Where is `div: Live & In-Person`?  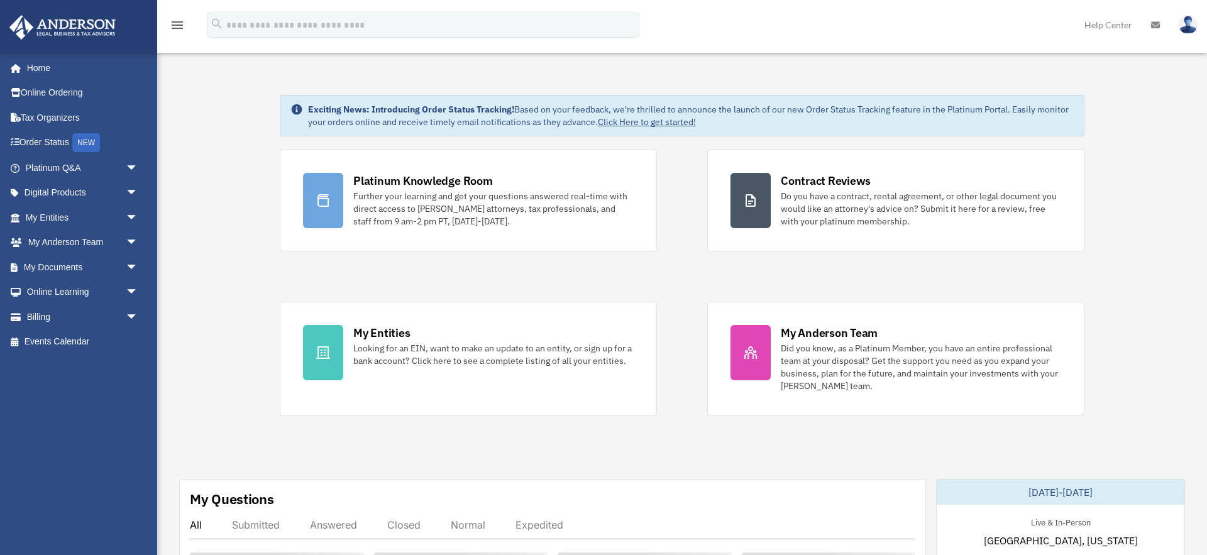 div: Live & In-Person is located at coordinates (1061, 521).